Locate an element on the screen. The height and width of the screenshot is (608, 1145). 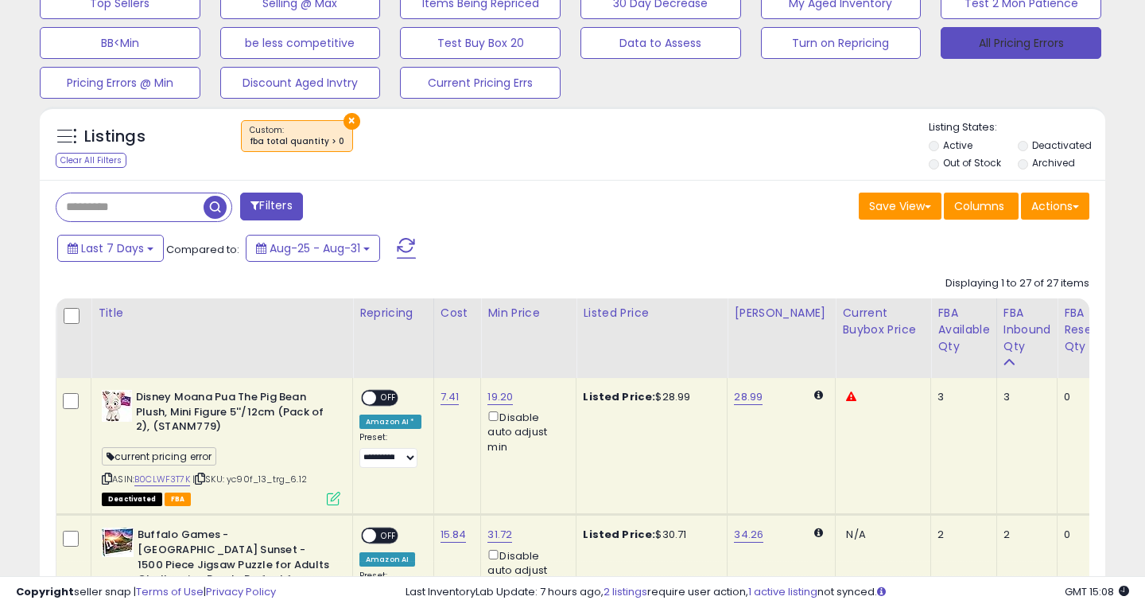
a: 7.41 is located at coordinates (450, 397).